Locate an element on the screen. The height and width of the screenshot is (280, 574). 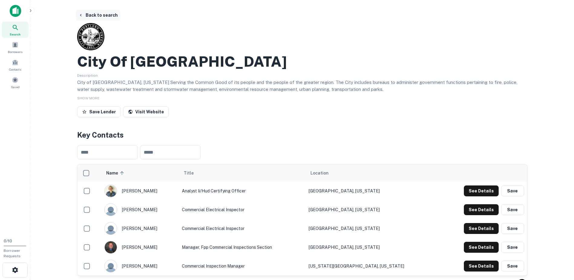
th: Title is located at coordinates (242, 173).